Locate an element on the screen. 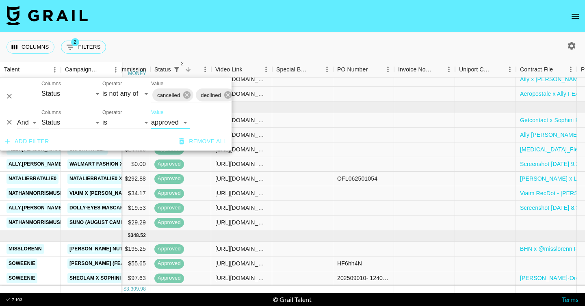 The height and width of the screenshot is (306, 585). div: https://www.tiktok.com/@ally.enlow/video/7540103656092224823?is_from_webapp=1&sender_device=pc&we... is located at coordinates (241, 208).